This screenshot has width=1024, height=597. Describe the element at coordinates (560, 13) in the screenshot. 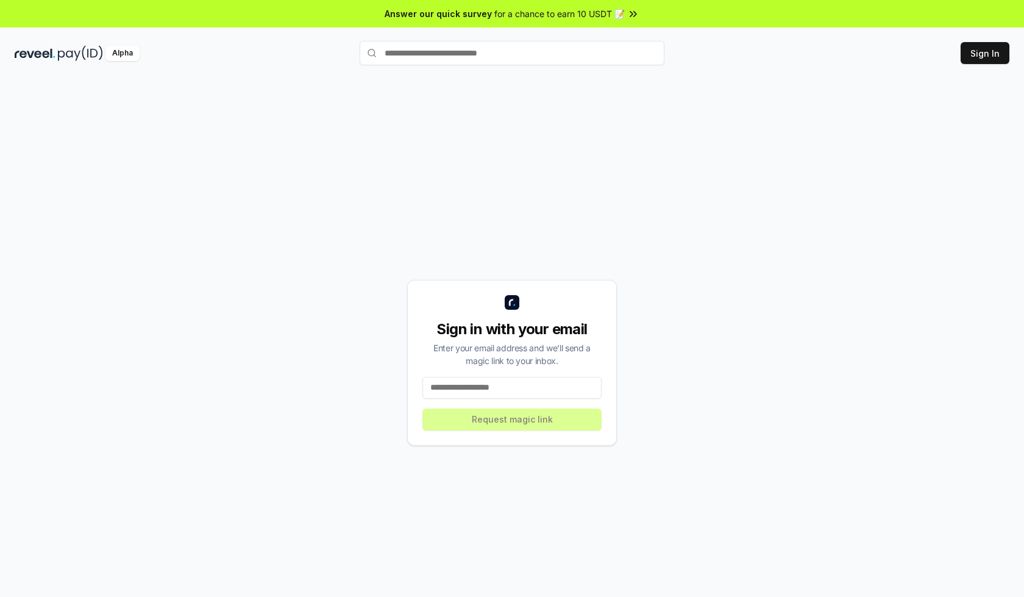

I see `span: for a chance to earn 10 USDT 📝` at that location.